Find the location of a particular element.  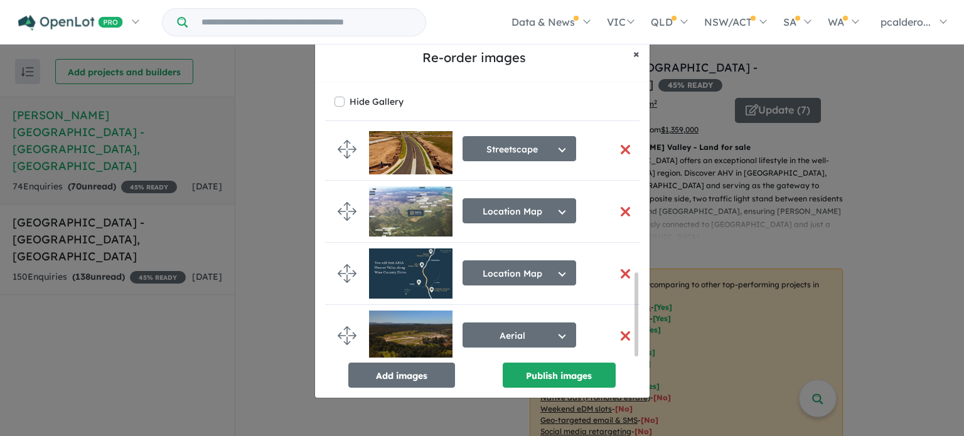

button: Add images is located at coordinates (402, 375).